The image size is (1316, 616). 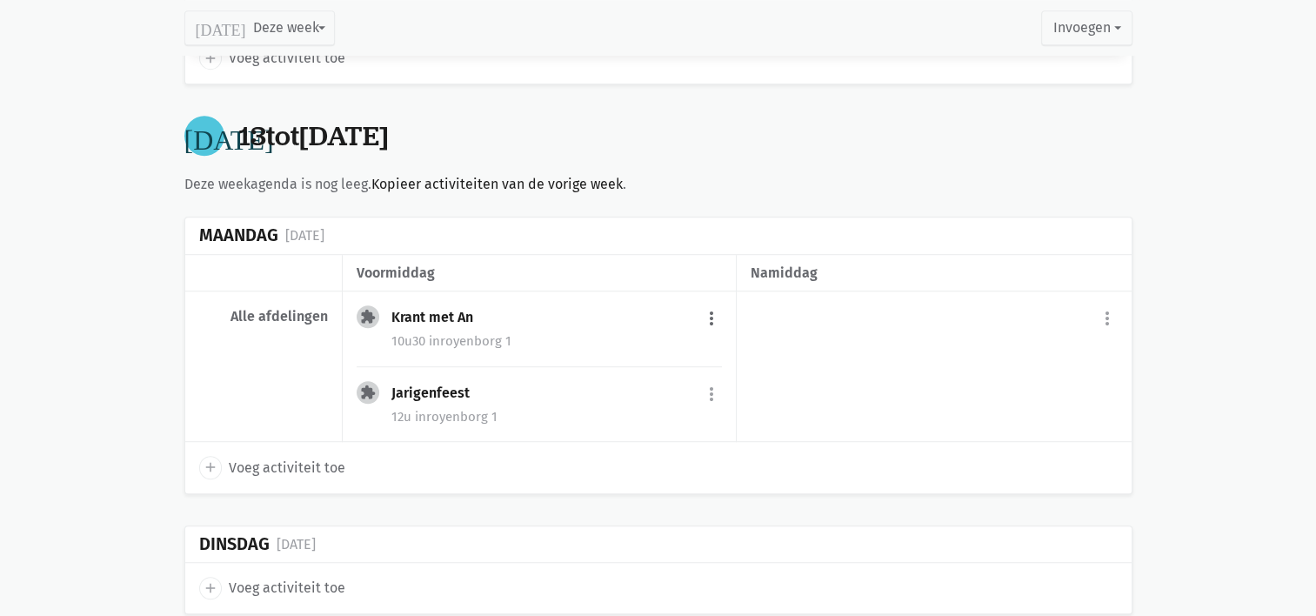 I want to click on button: Invoegen, so click(x=1086, y=28).